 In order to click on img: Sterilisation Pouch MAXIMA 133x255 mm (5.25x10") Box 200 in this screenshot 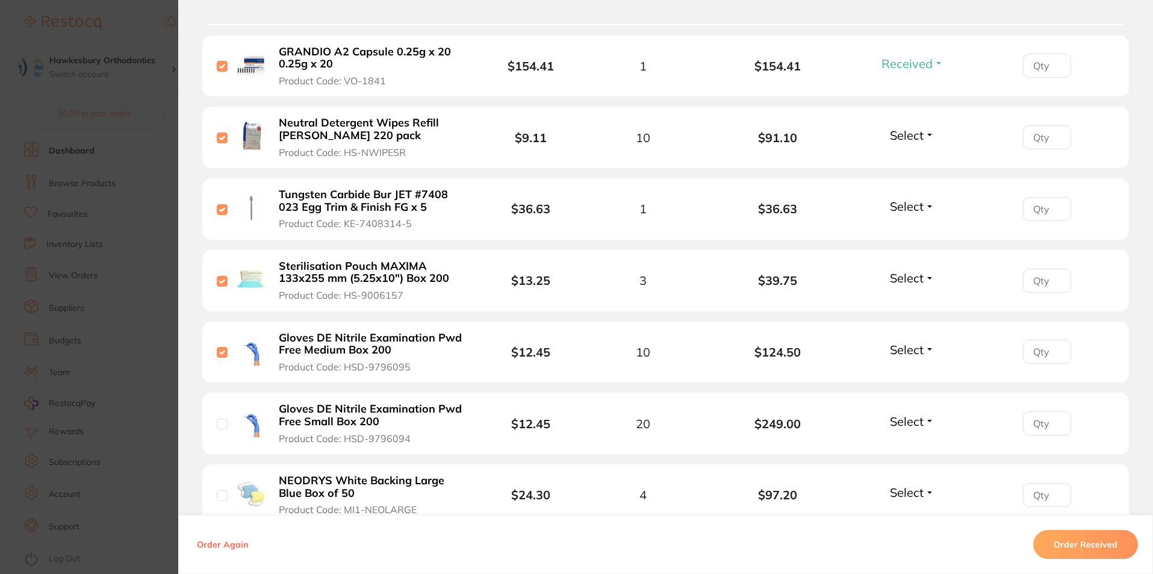, I will do `click(251, 279)`.